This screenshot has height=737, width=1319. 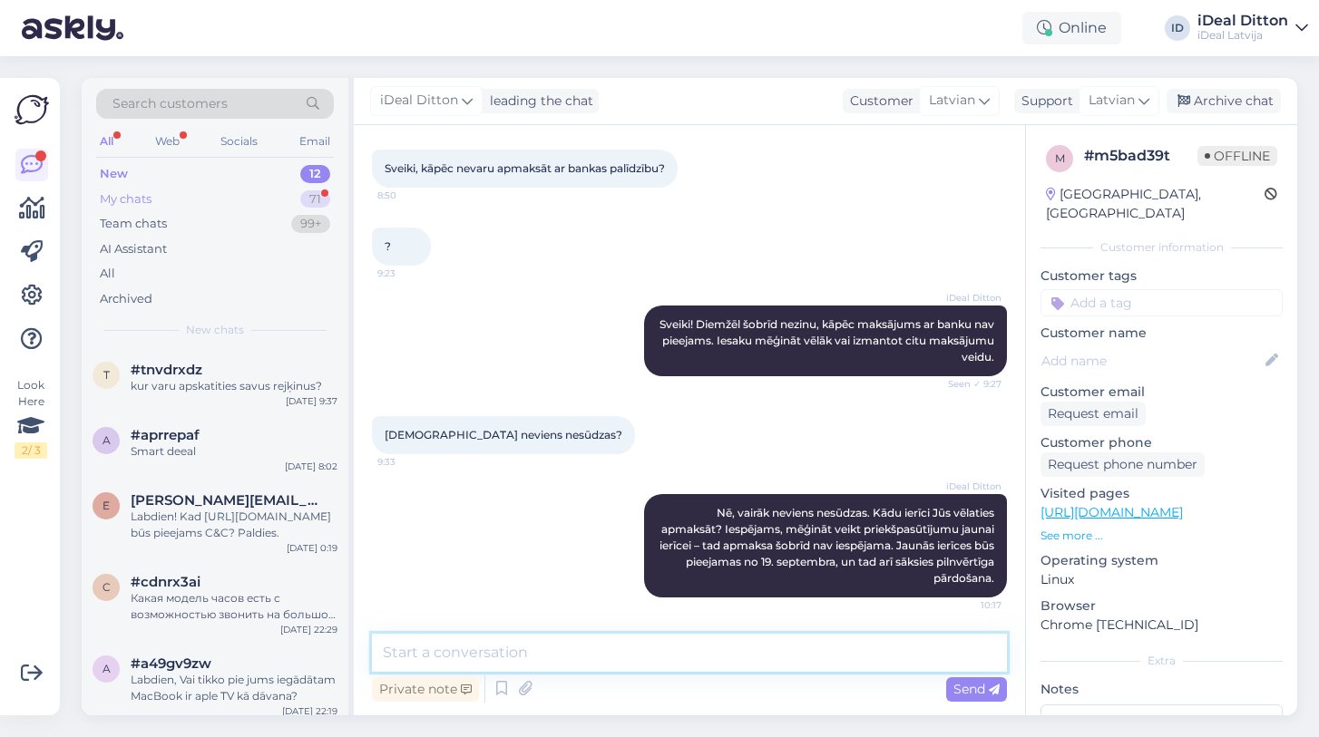 I want to click on p: Visited pages, so click(x=1161, y=493).